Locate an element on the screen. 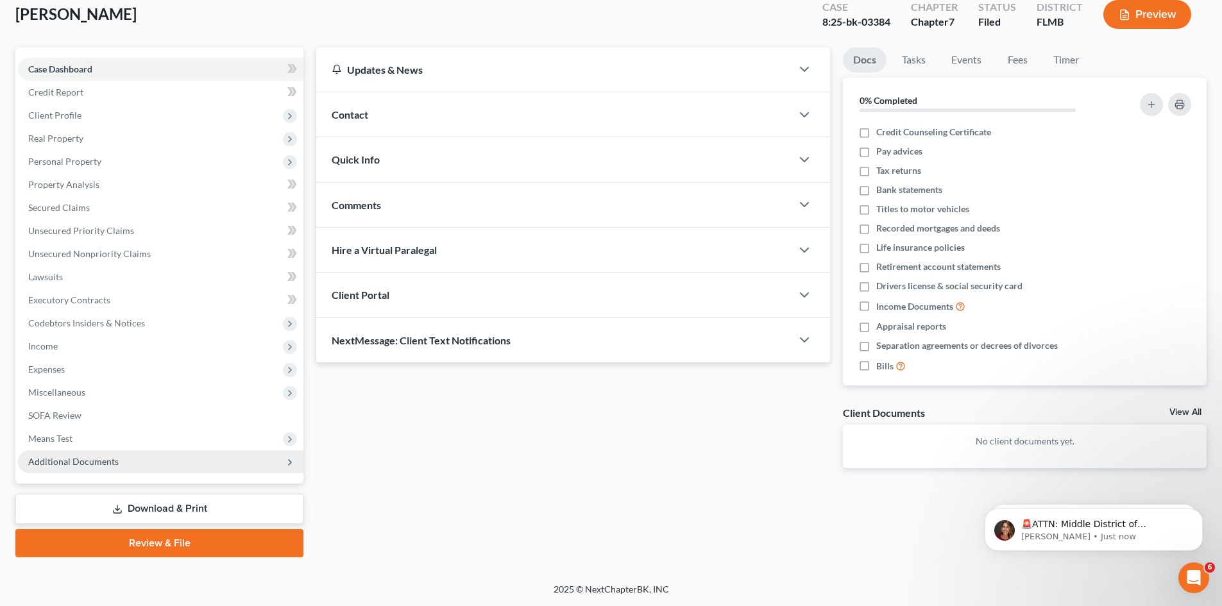 The width and height of the screenshot is (1222, 606). span: 6 is located at coordinates (1210, 568).